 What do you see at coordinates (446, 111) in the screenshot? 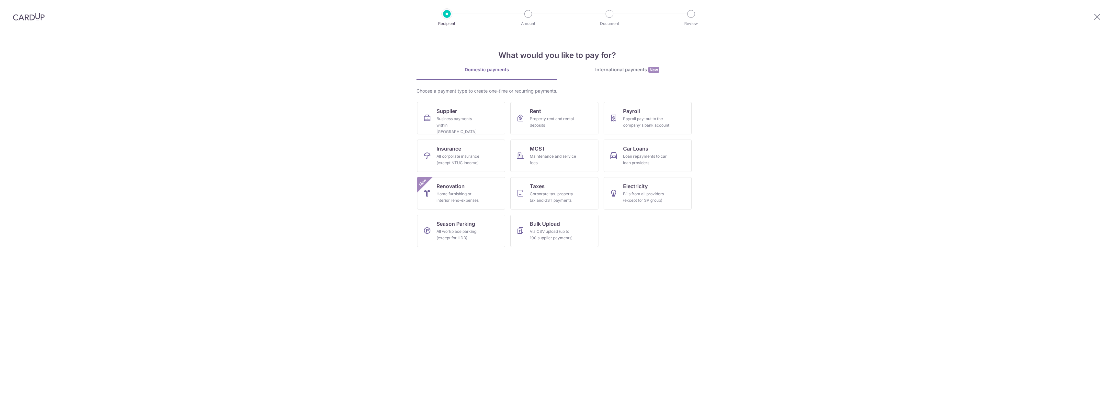
I see `span: Supplier` at bounding box center [446, 111].